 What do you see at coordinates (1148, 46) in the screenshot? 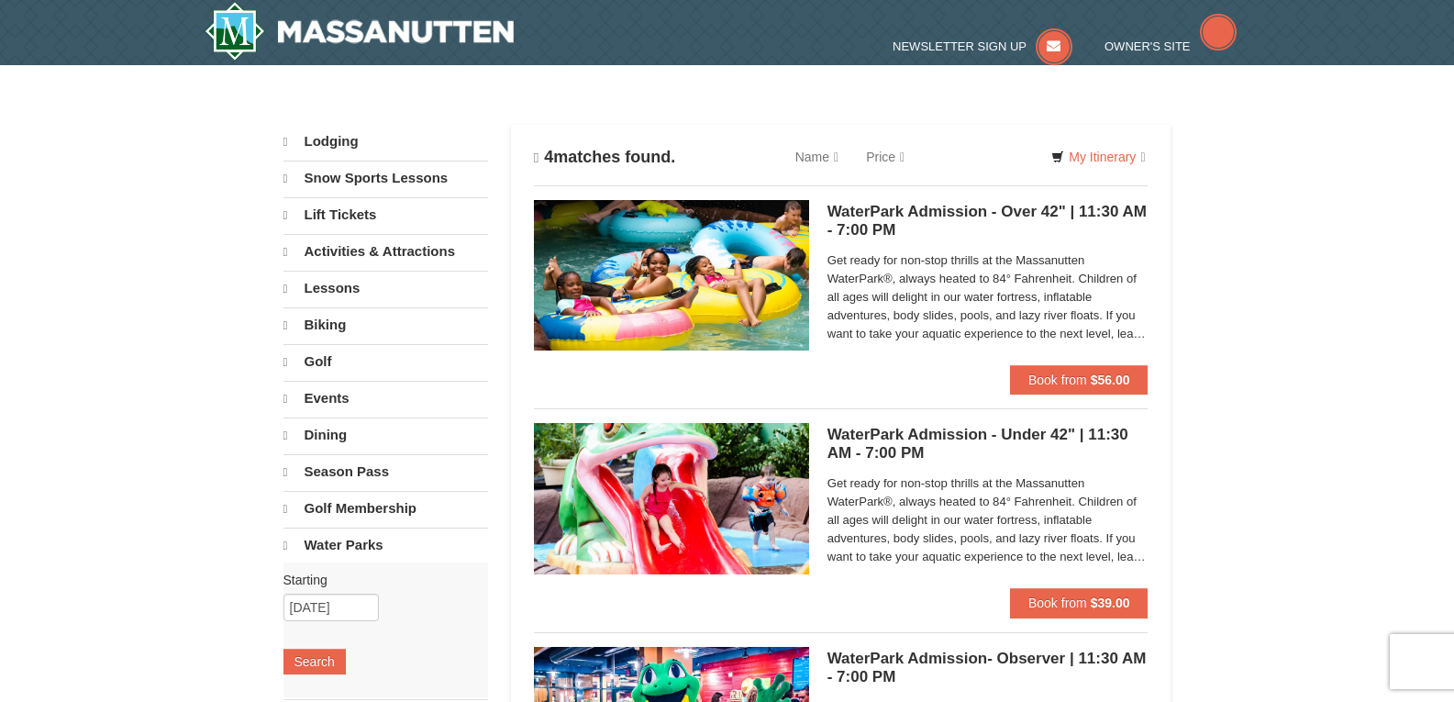
I see `span: Owner's Site` at bounding box center [1148, 46].